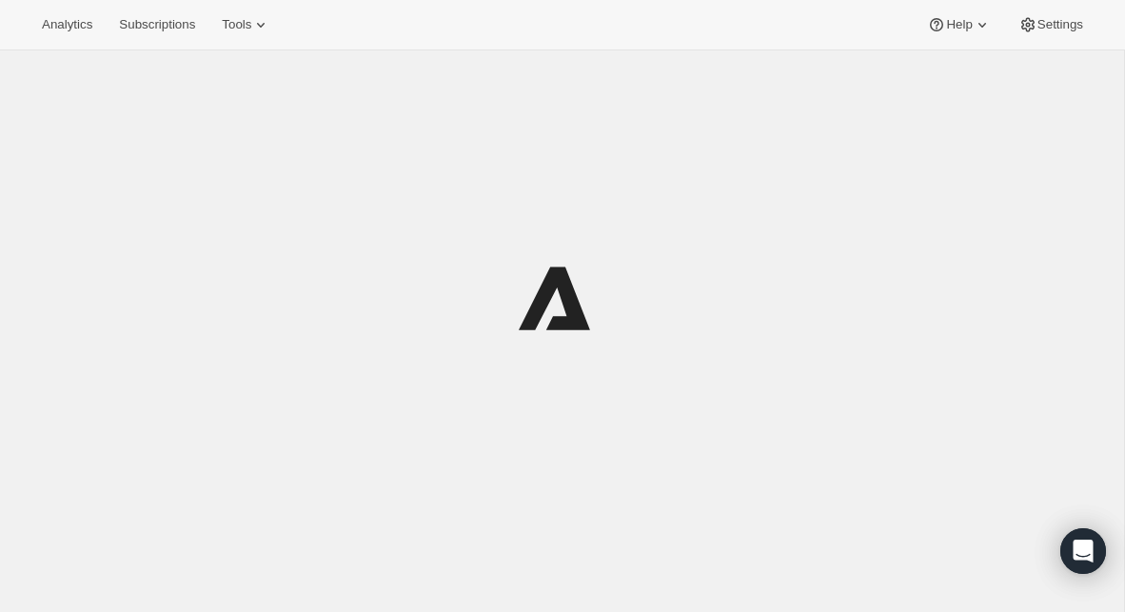  I want to click on span: Analytics, so click(67, 25).